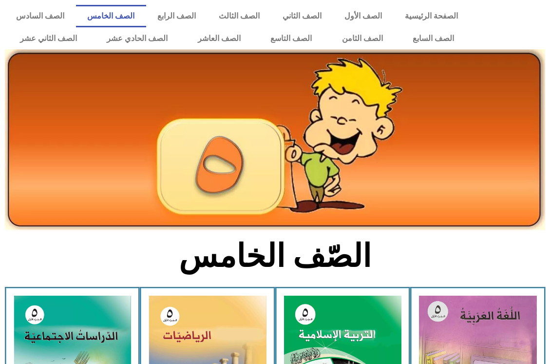 Image resolution: width=550 pixels, height=364 pixels. Describe the element at coordinates (431, 16) in the screenshot. I see `a: الصفحة الرئيسية` at that location.